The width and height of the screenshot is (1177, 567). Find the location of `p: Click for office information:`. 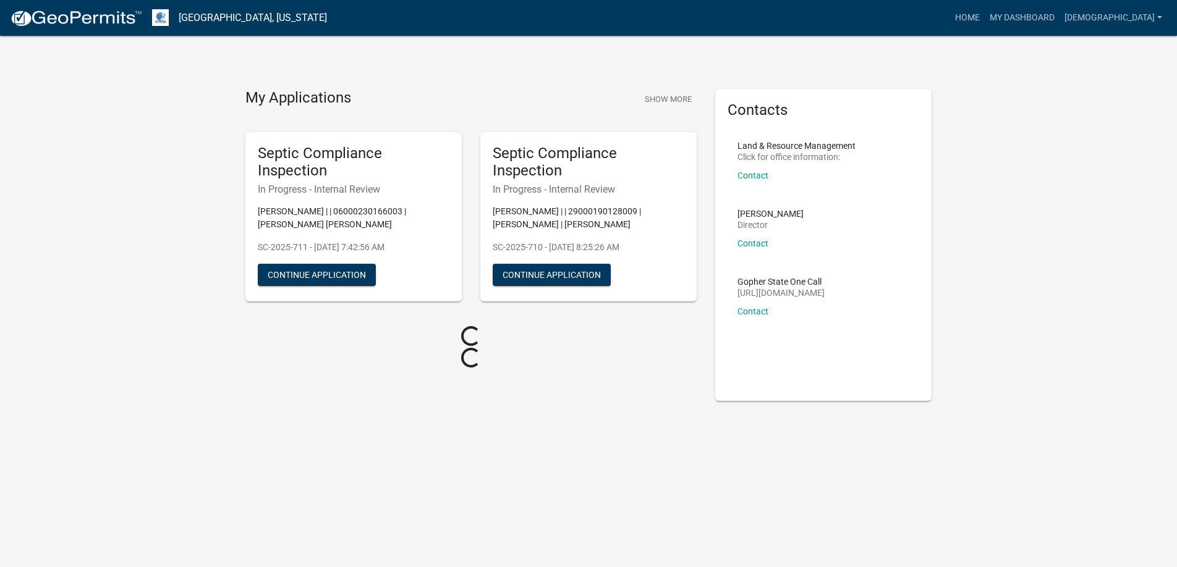

p: Click for office information: is located at coordinates (796, 157).